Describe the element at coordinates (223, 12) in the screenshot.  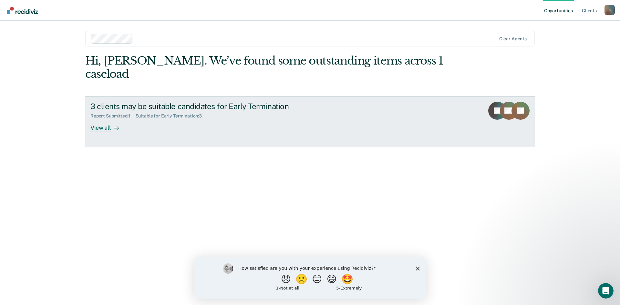
I see `div: Close survey` at that location.